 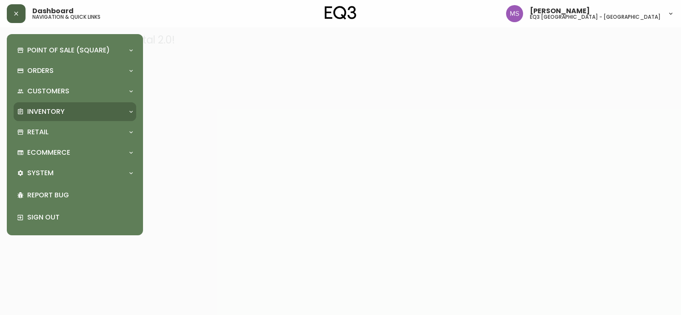 I want to click on span: Dashboard, so click(x=53, y=11).